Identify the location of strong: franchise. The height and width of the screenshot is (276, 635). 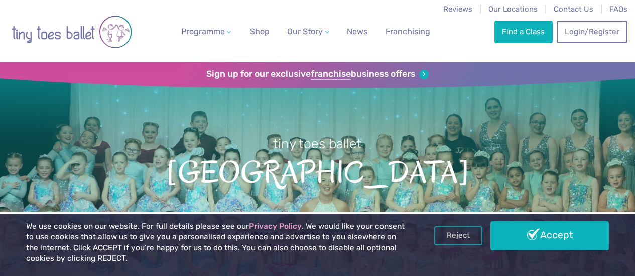
(331, 74).